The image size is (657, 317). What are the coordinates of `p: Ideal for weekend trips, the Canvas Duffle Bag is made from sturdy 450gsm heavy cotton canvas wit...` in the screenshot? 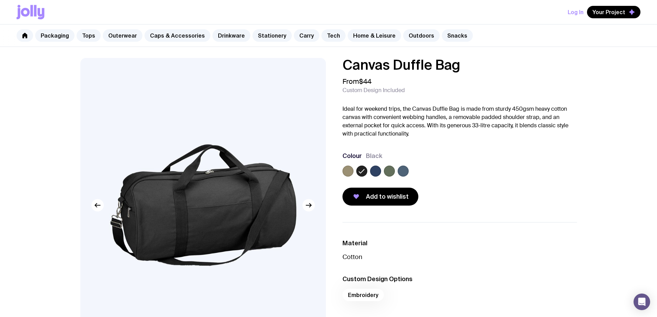 It's located at (460, 121).